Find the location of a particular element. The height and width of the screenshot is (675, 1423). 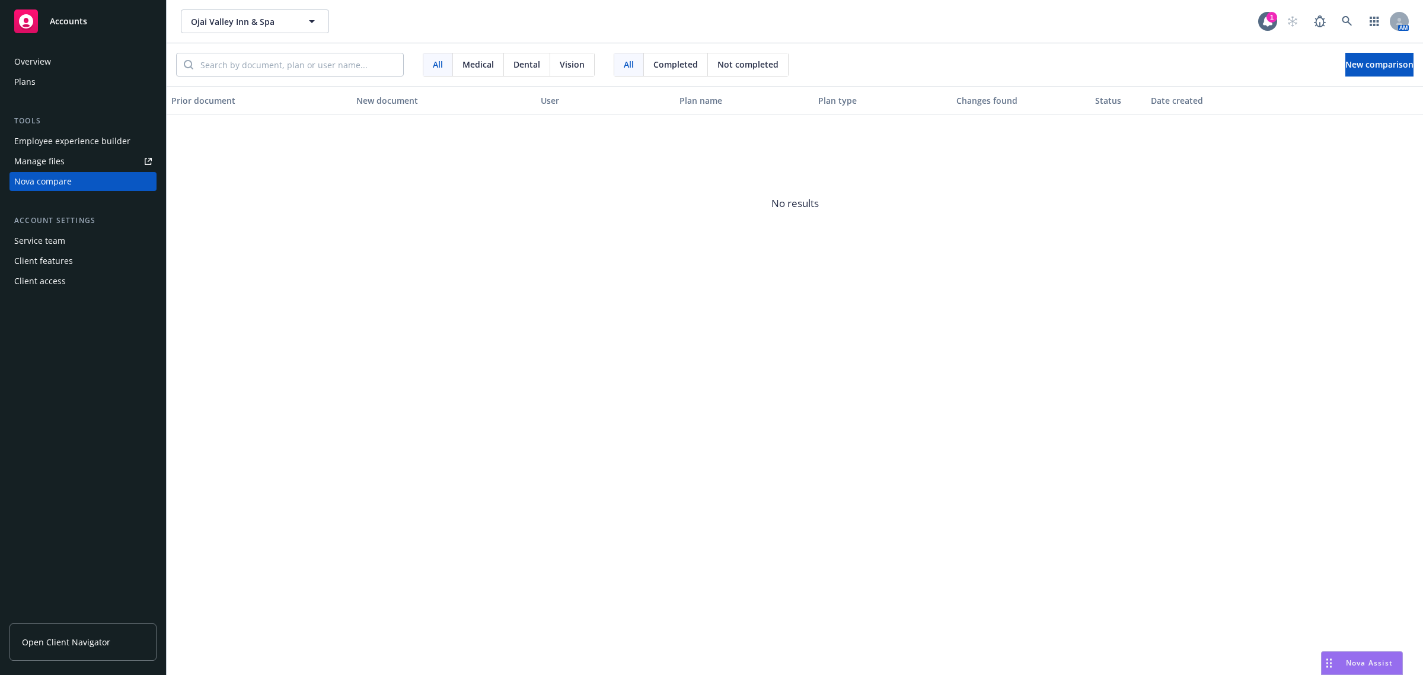

span: Open Client Navigator is located at coordinates (66, 642).